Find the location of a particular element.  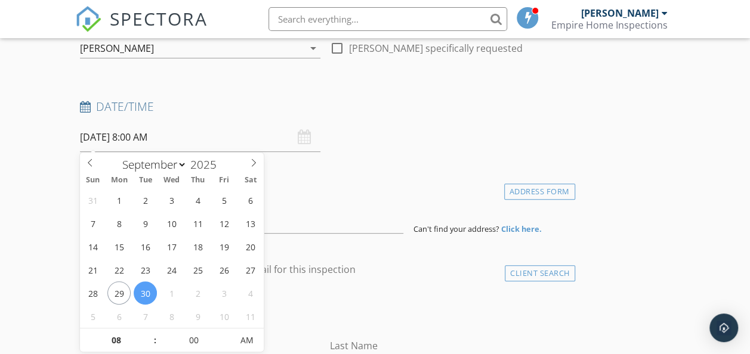

span: September 23, 2025 is located at coordinates (145, 270).